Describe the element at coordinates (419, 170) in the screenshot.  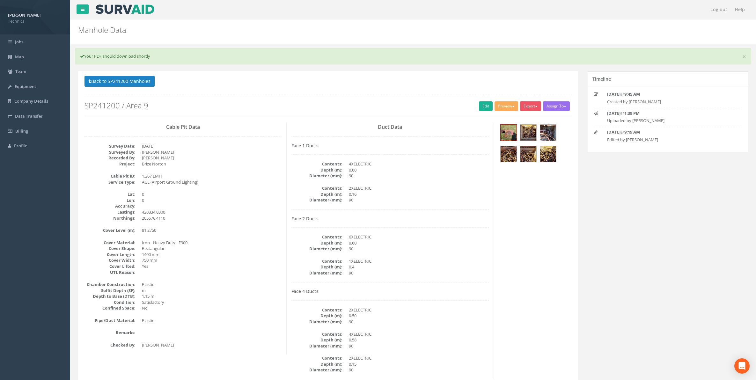
I see `dd: 0.60` at that location.